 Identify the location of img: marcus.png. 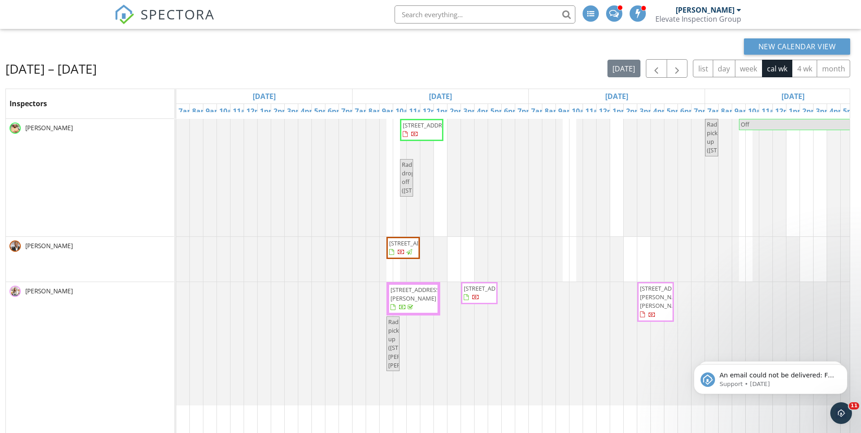
(15, 246).